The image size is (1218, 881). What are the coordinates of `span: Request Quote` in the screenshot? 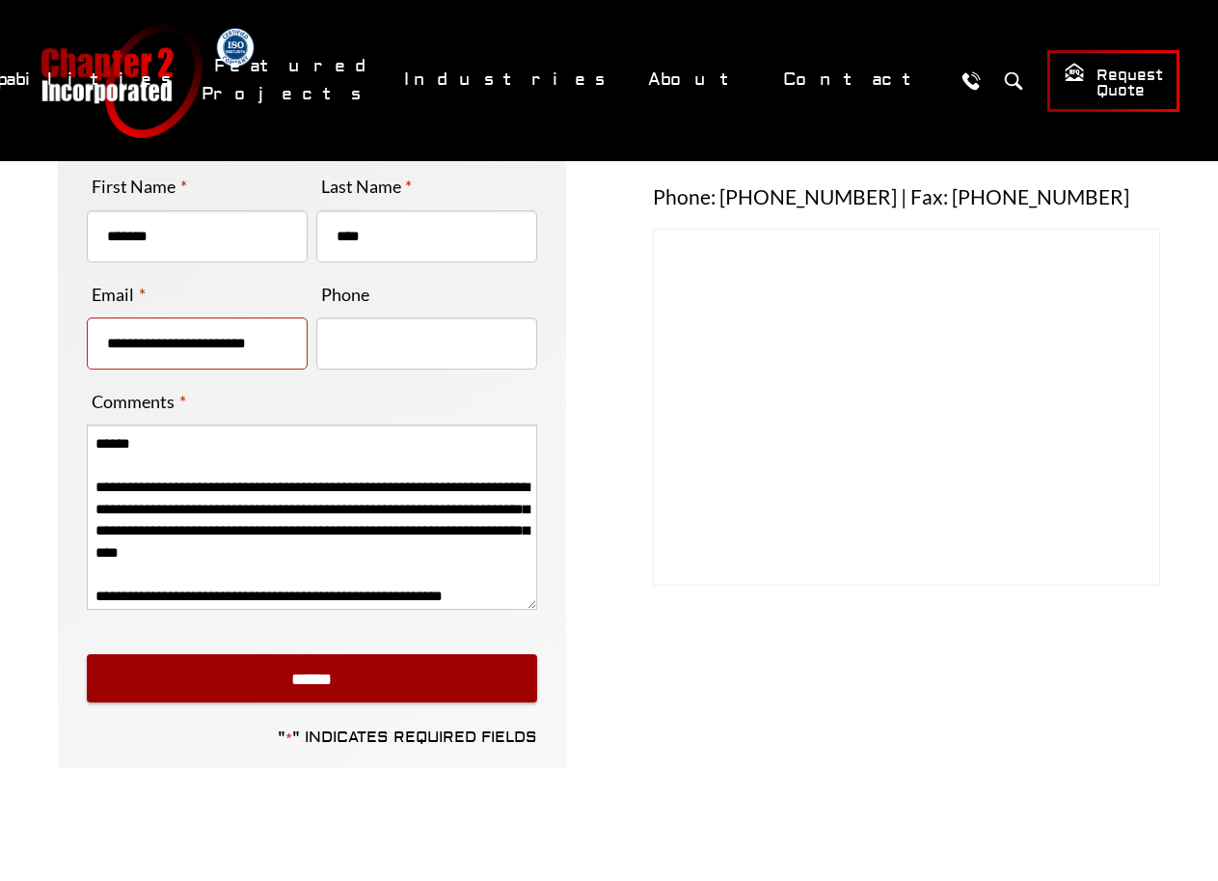 It's located at (1113, 81).